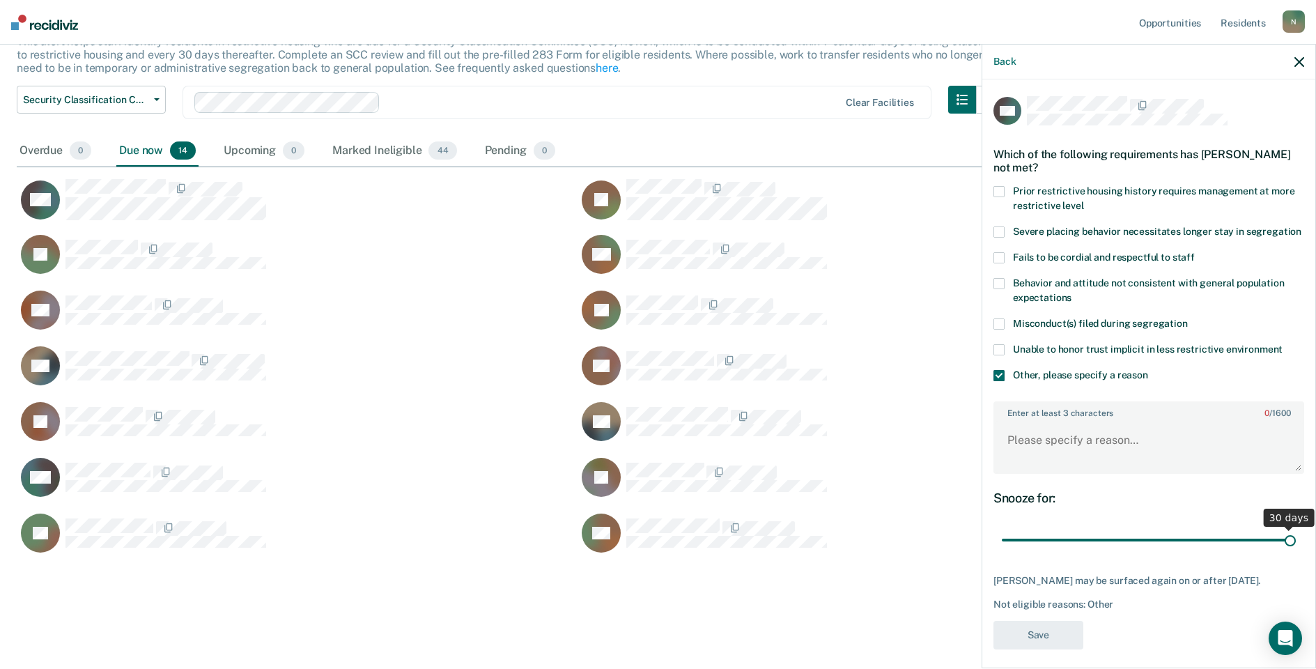 The width and height of the screenshot is (1316, 669). I want to click on div: N, so click(1293, 22).